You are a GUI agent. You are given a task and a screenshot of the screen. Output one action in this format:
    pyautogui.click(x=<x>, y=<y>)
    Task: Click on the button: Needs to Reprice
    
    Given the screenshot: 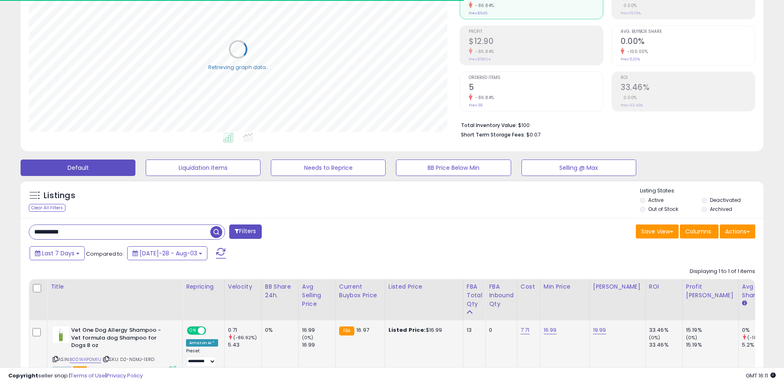 What is the action you would take?
    pyautogui.click(x=328, y=168)
    